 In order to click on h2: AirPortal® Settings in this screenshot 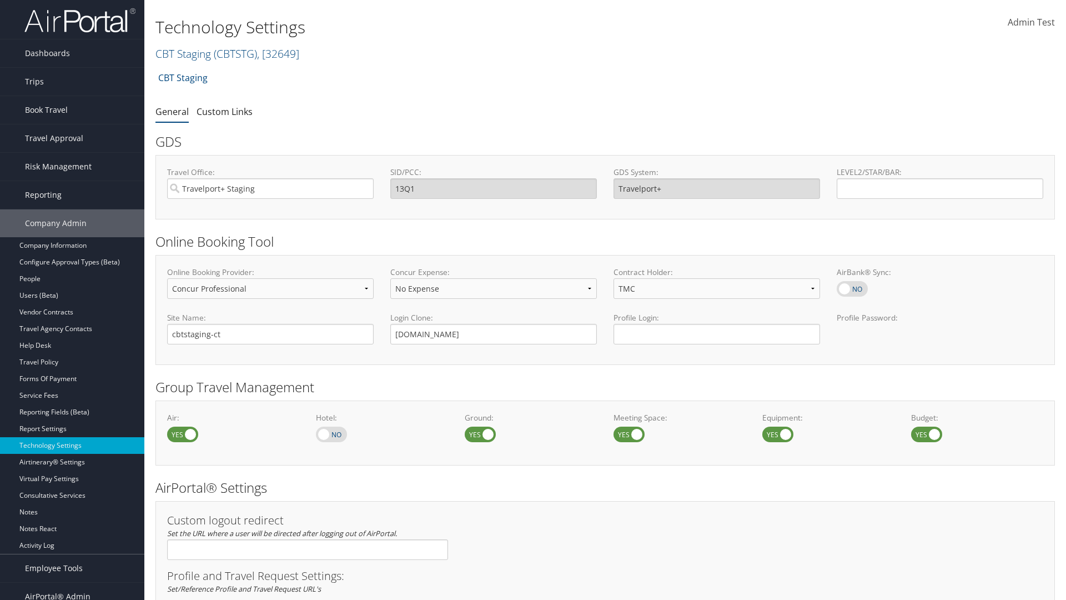, I will do `click(605, 488)`.